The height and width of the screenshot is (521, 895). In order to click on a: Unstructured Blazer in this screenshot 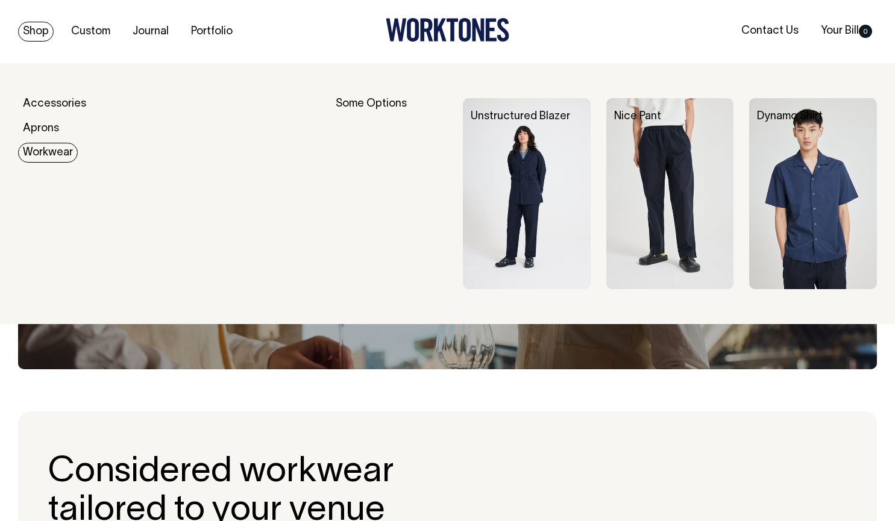, I will do `click(520, 116)`.